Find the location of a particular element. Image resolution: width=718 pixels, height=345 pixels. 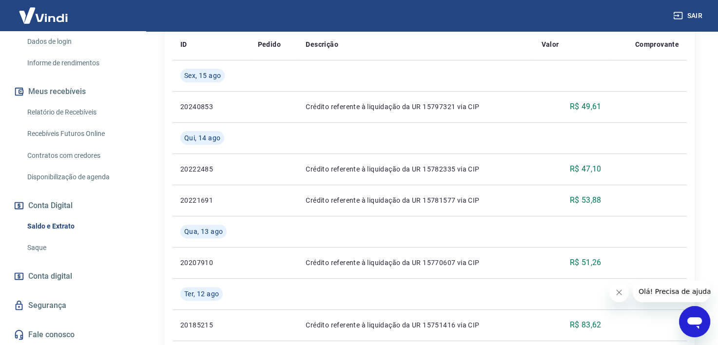

p: R$ 51,26 is located at coordinates (585, 263).